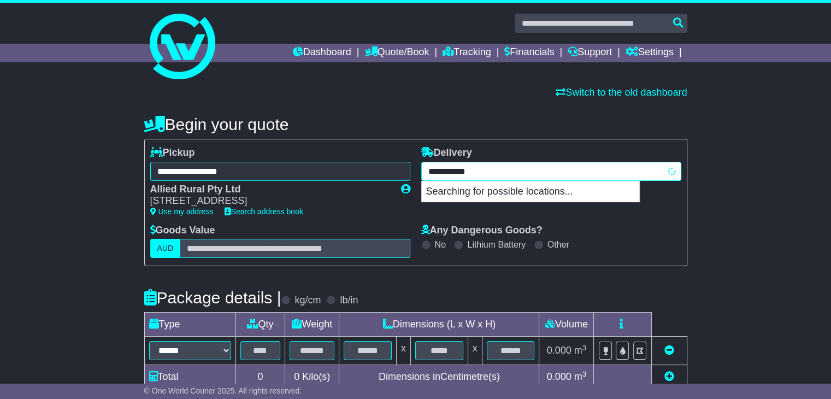 The height and width of the screenshot is (399, 831). What do you see at coordinates (466, 53) in the screenshot?
I see `a: Tracking` at bounding box center [466, 53].